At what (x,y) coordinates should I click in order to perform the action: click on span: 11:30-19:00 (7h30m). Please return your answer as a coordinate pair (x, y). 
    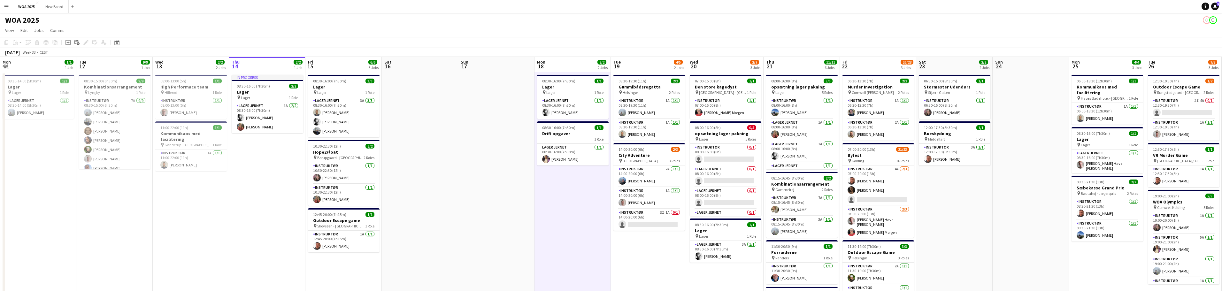
    Looking at the image, I should click on (864, 246).